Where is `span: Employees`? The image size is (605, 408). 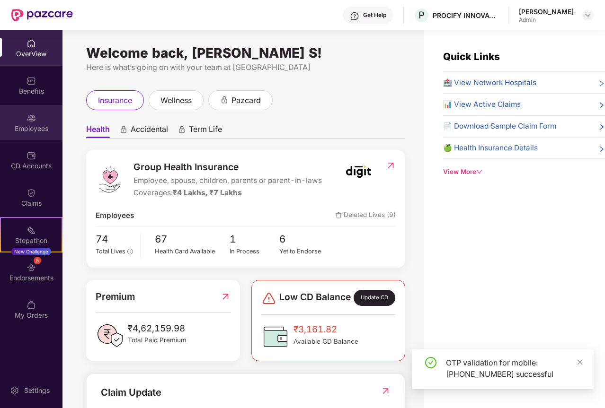 span: Employees is located at coordinates (115, 216).